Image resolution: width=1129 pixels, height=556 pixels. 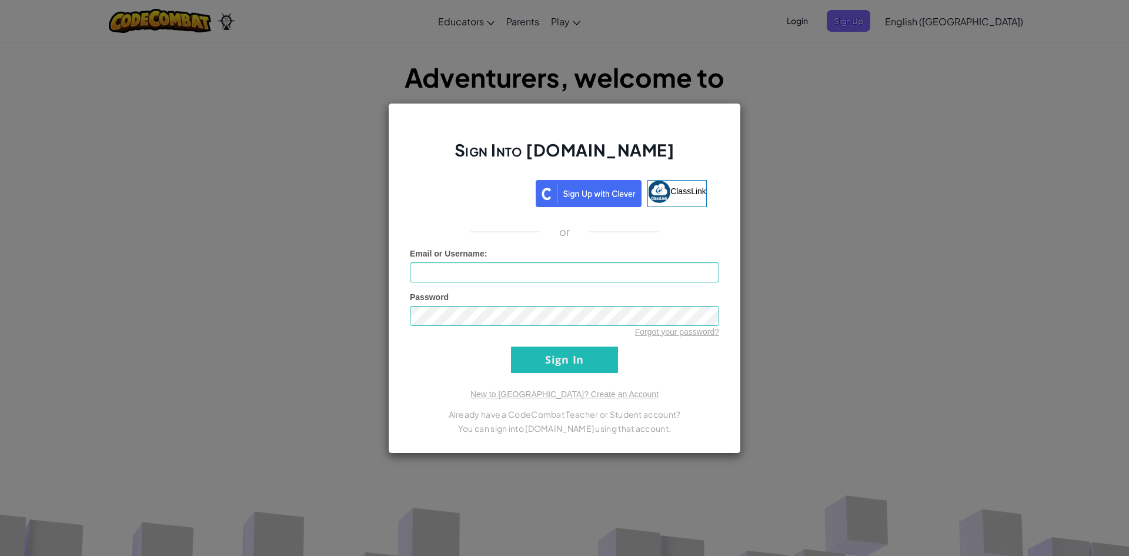 What do you see at coordinates (589, 193) in the screenshot?
I see `img: clever_sso_button@2x.png` at bounding box center [589, 193].